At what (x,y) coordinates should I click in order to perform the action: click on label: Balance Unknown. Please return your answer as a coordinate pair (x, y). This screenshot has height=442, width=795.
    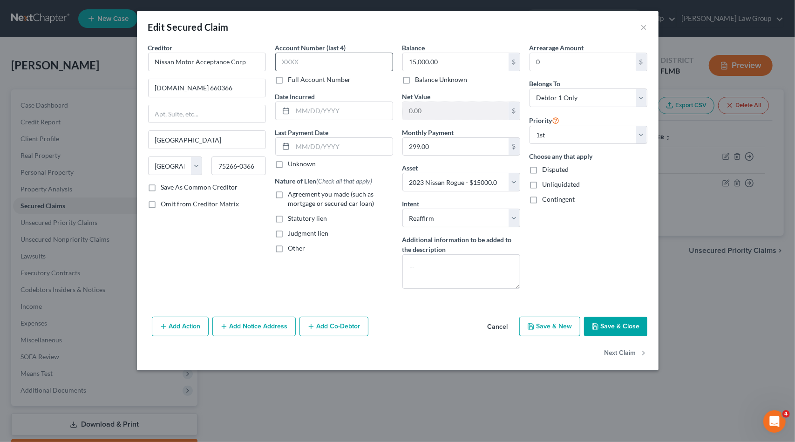
    Looking at the image, I should click on (441, 80).